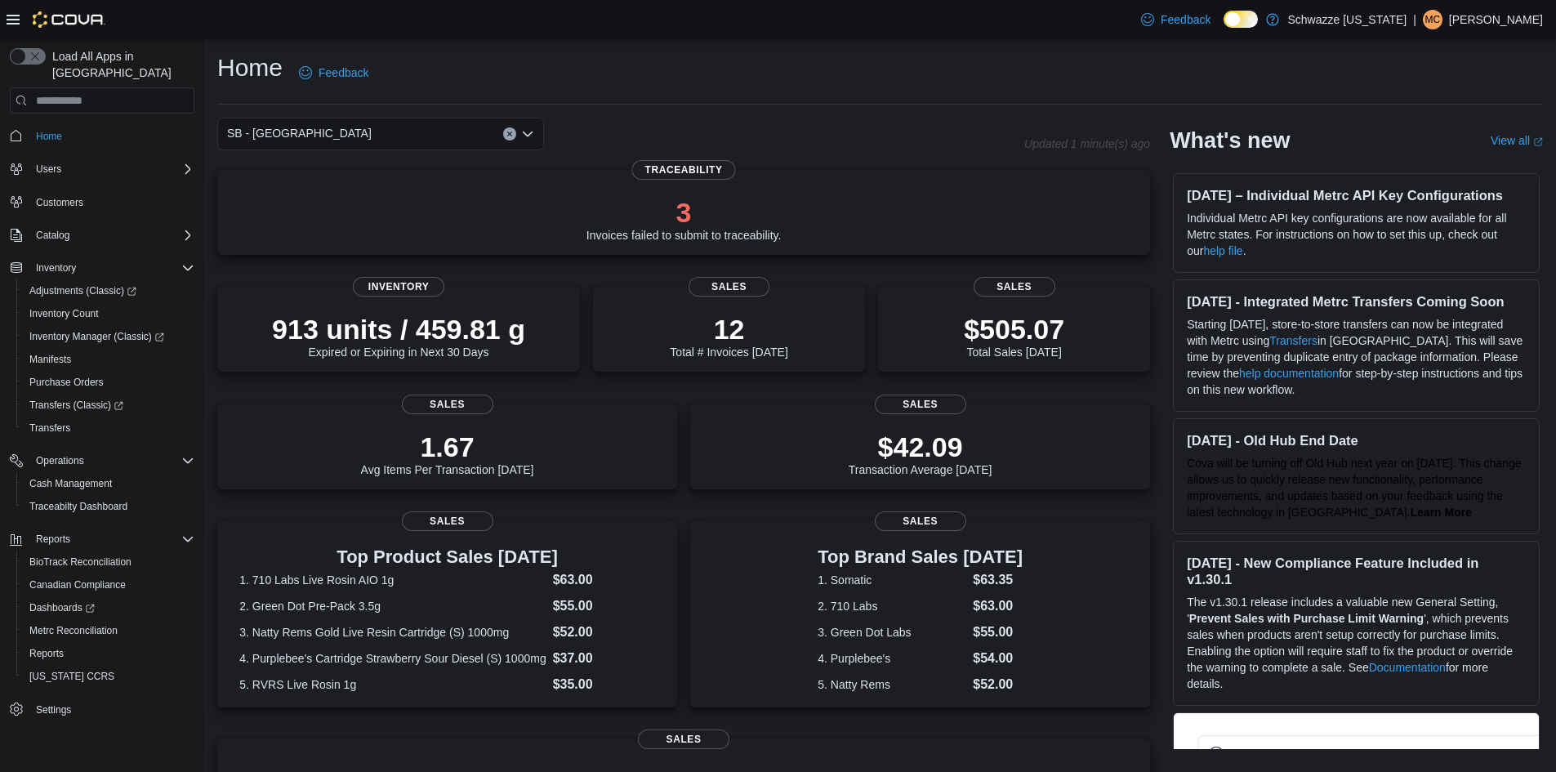  I want to click on span: Traceabilty Dashboard, so click(109, 506).